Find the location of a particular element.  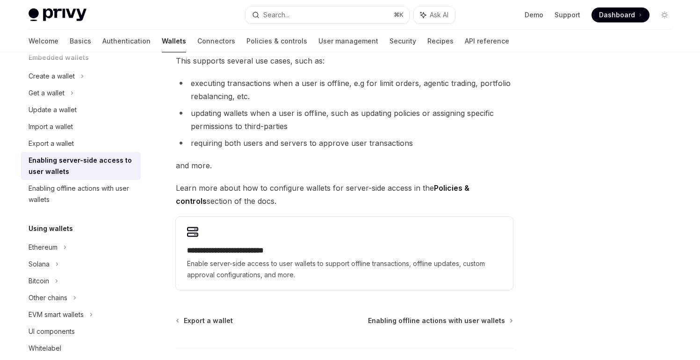

a: Whitelabel is located at coordinates (81, 348).